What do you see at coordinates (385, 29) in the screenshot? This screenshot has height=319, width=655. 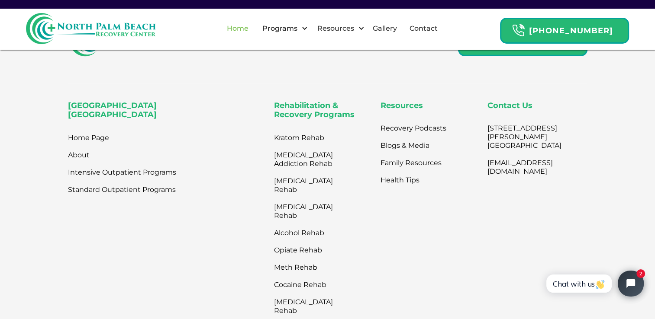 I see `a: Gallery` at bounding box center [385, 29].